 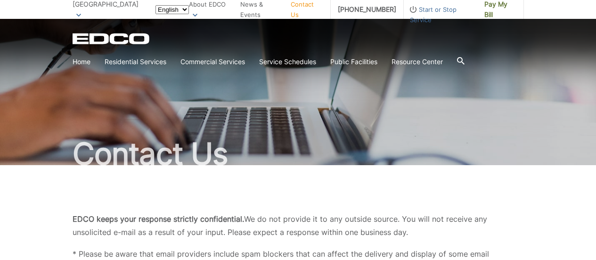 What do you see at coordinates (158, 219) in the screenshot?
I see `b: EDCO keeps your response strictly confidential.` at bounding box center [158, 219].